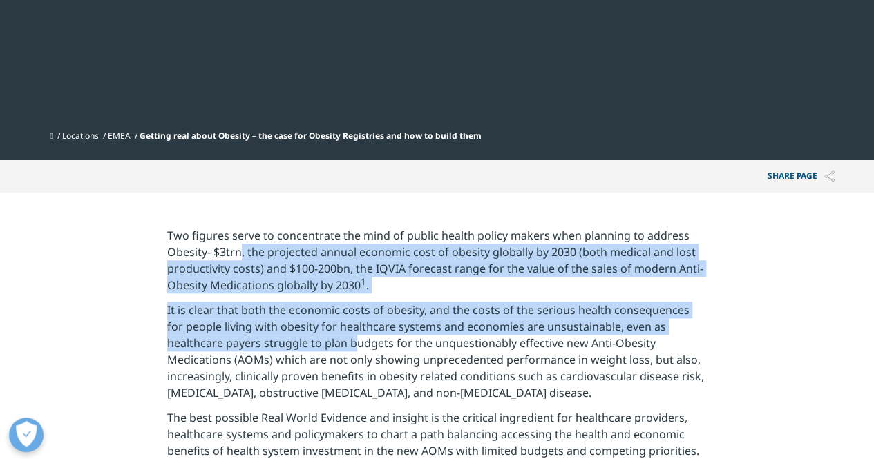 The width and height of the screenshot is (874, 459). I want to click on p: Share PAGE, so click(801, 176).